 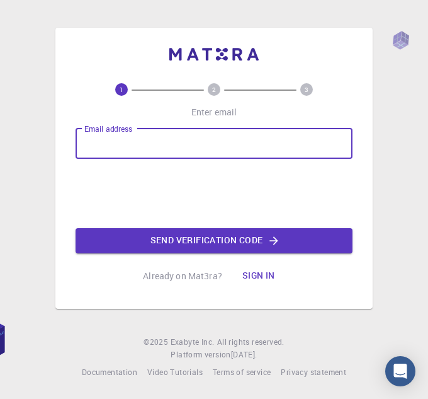 I want to click on a: Sign in, so click(x=259, y=276).